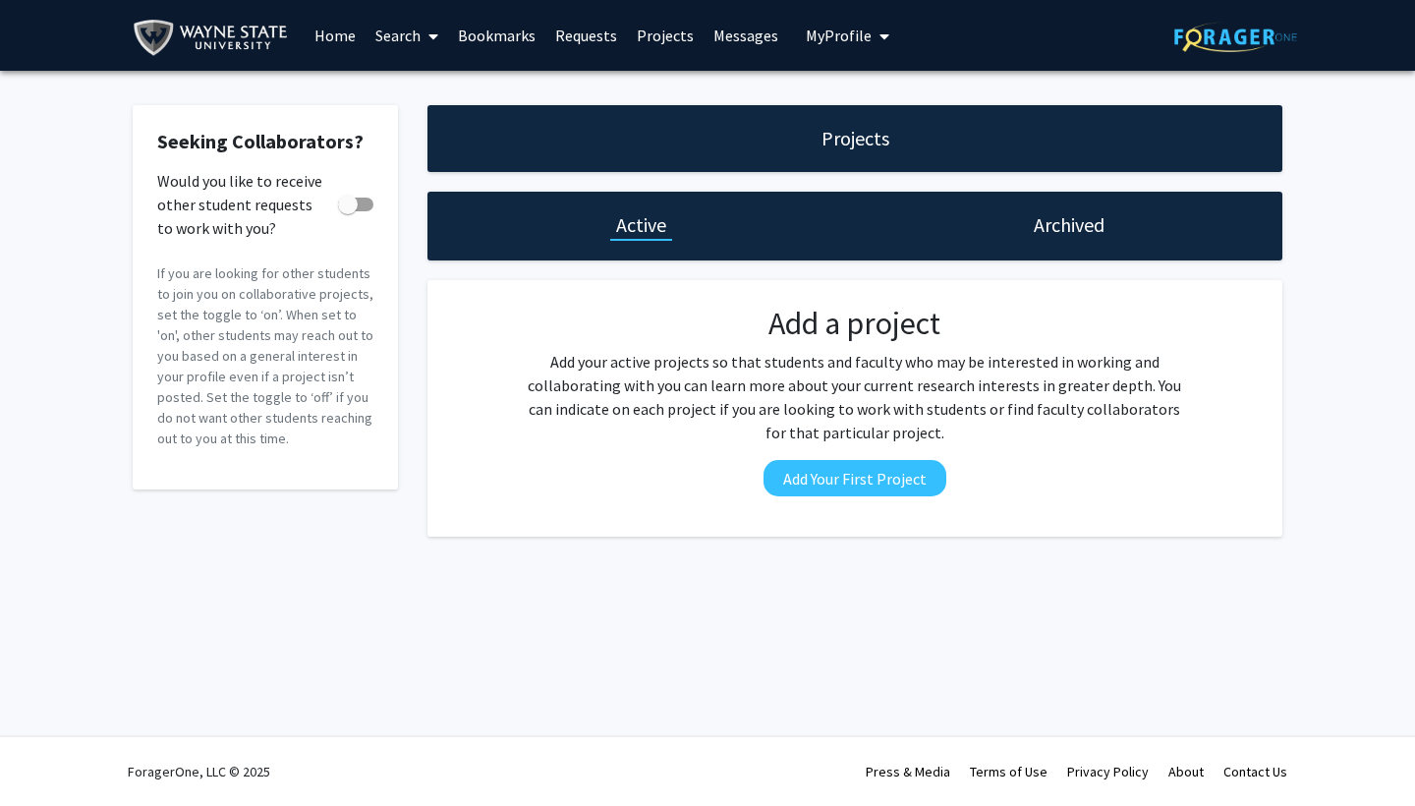 This screenshot has height=806, width=1415. What do you see at coordinates (908, 771) in the screenshot?
I see `a: Press & Media` at bounding box center [908, 771].